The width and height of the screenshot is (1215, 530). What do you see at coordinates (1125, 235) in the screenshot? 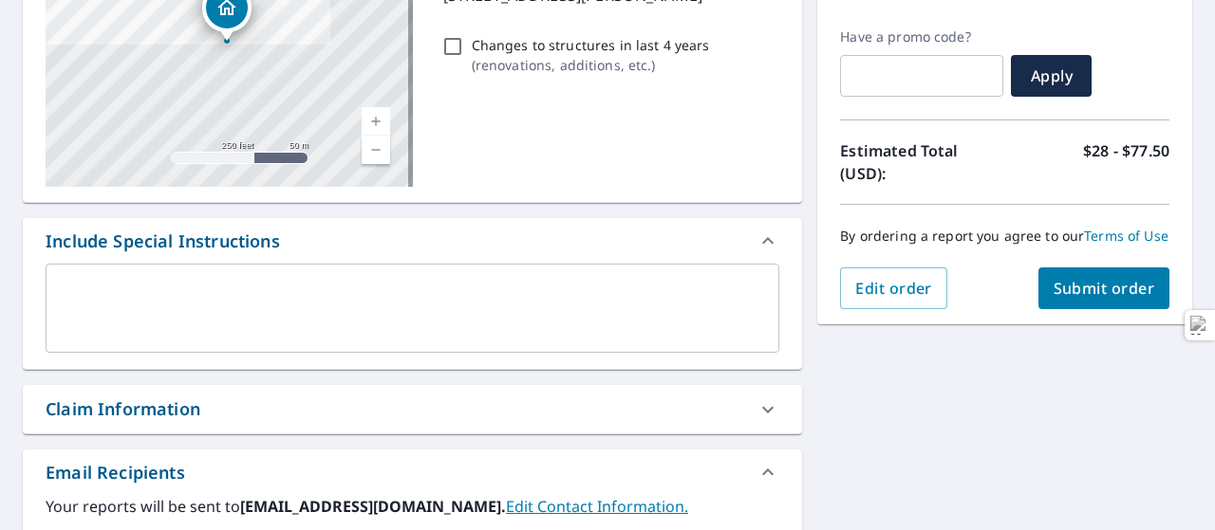
I see `a: Terms of Use` at bounding box center [1125, 235].